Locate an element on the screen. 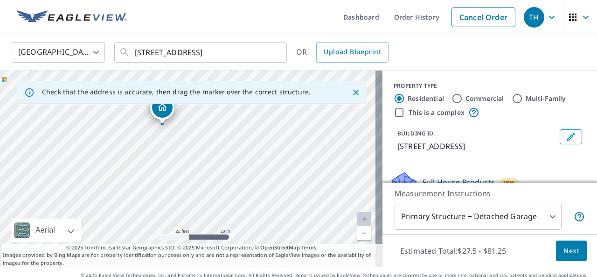 This screenshot has height=277, width=597. label: Commercial is located at coordinates (485, 98).